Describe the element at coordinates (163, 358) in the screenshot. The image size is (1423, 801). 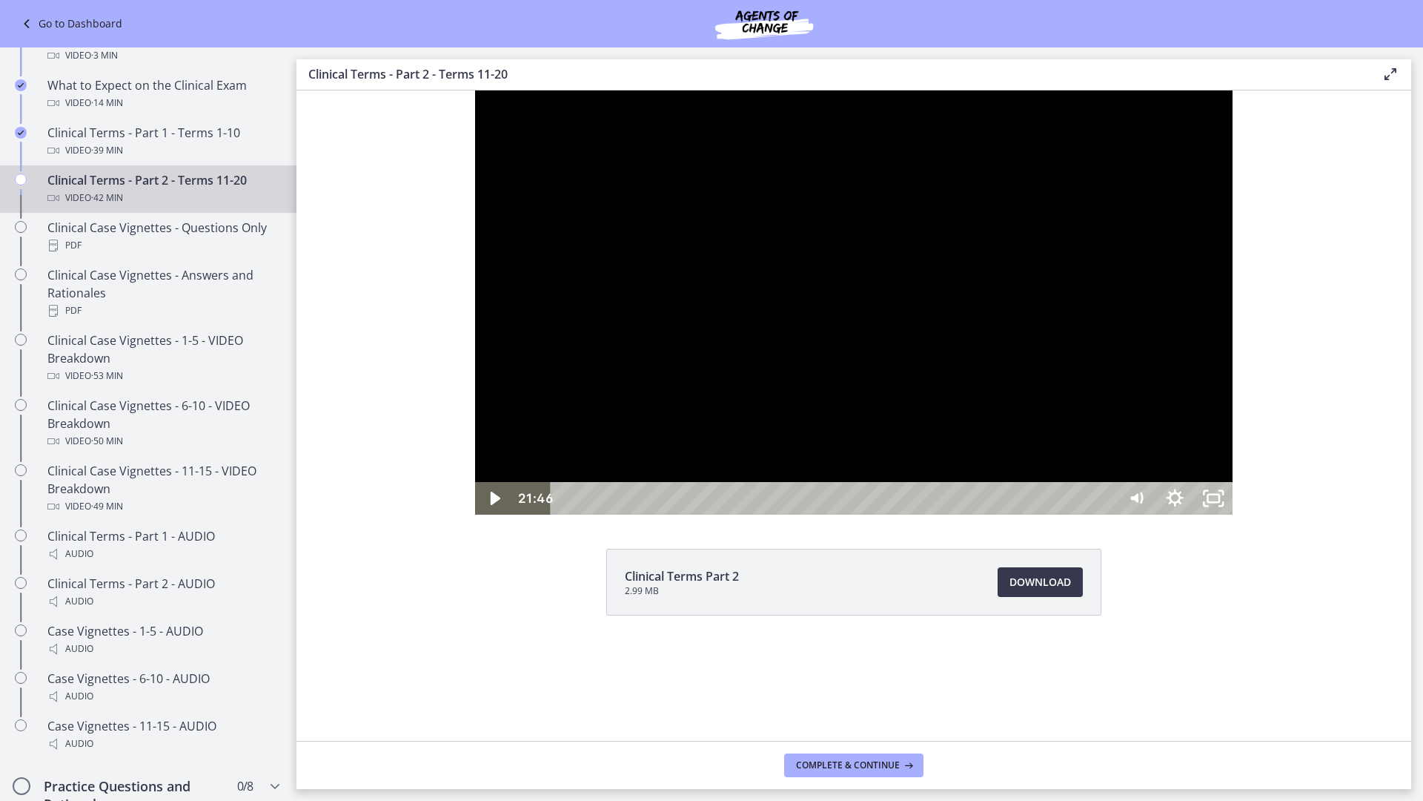
I see `div: Clinical Case Vignettes - 1-5 - VIDEO Breakdown` at that location.